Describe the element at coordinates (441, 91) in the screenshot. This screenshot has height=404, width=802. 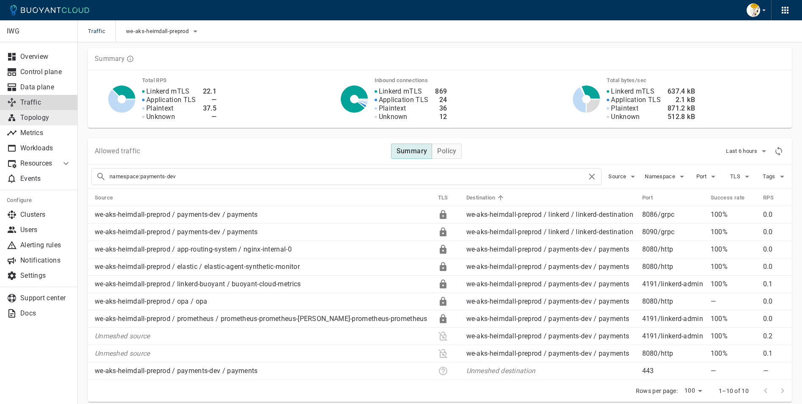
I see `h4: 869` at that location.